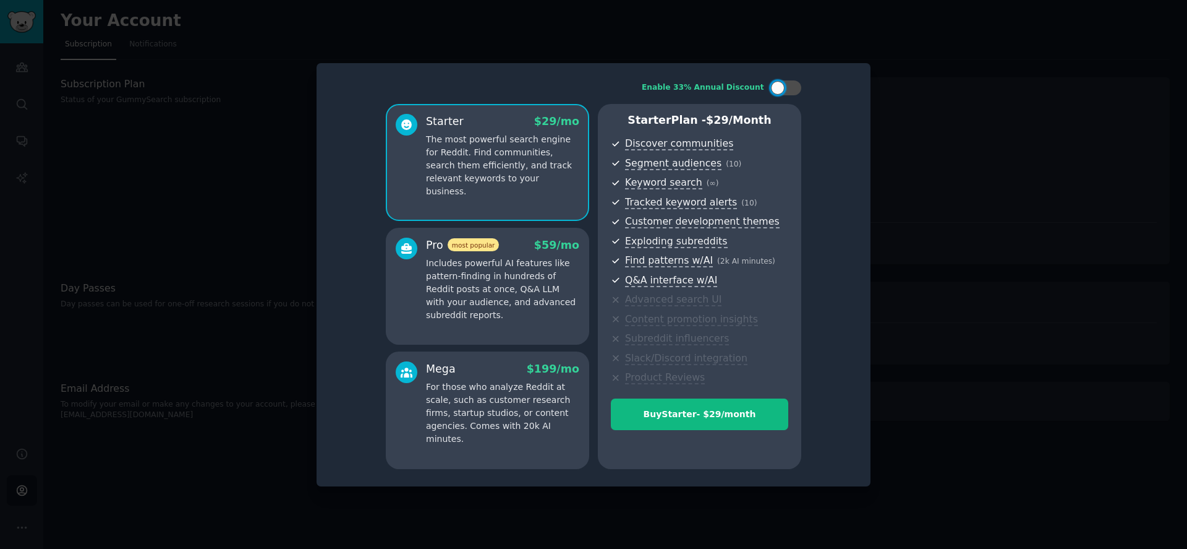  What do you see at coordinates (703, 221) in the screenshot?
I see `span: Customer development themes` at bounding box center [703, 221].